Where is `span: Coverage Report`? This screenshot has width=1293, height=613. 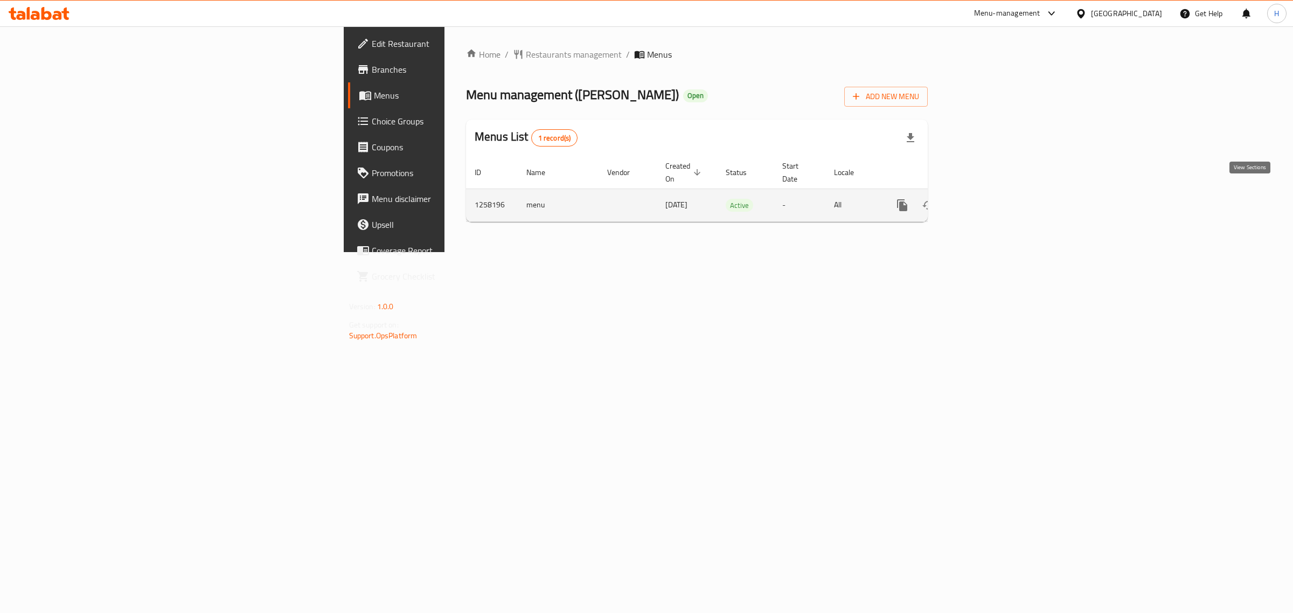 span: Coverage Report is located at coordinates (461, 251).